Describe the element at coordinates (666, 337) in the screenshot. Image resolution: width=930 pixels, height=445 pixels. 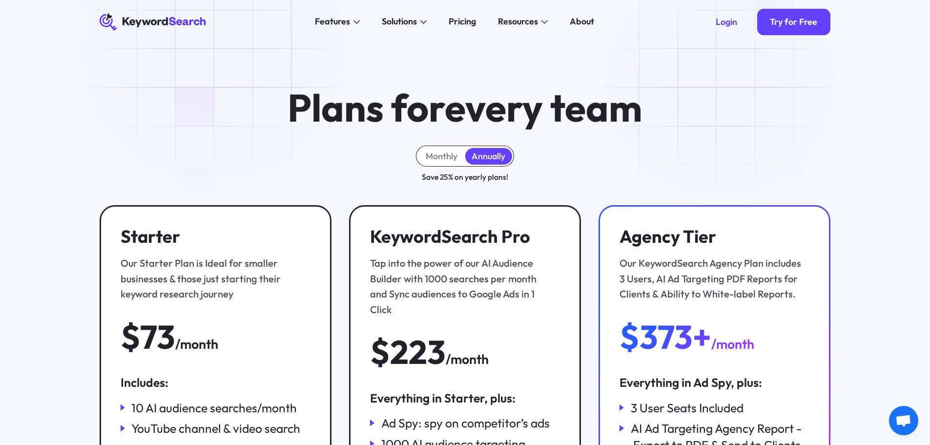
I see `div: $373+` at that location.